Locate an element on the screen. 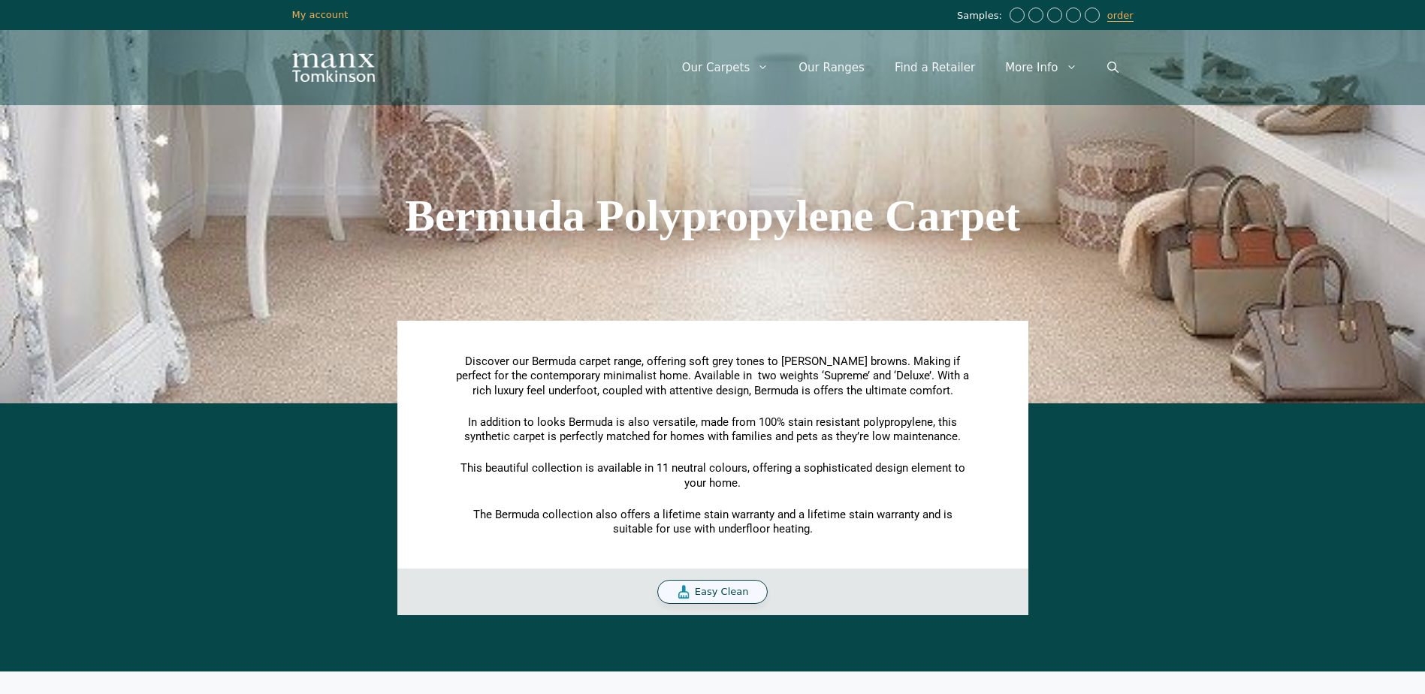 The width and height of the screenshot is (1425, 694). a: order is located at coordinates (1120, 16).